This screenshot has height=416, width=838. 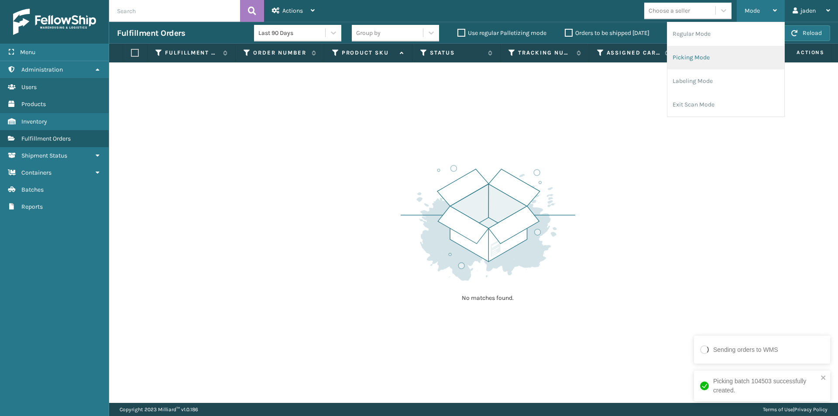 I want to click on div: Group by, so click(x=368, y=33).